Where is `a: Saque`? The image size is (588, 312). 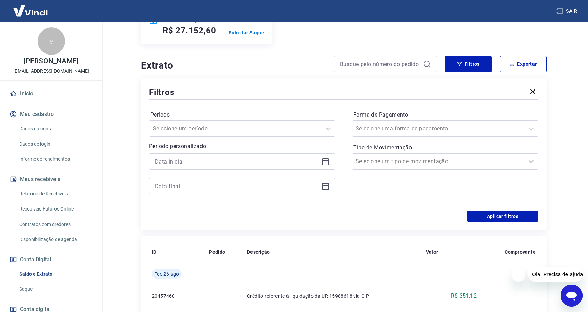
a: Saque is located at coordinates (55, 289).